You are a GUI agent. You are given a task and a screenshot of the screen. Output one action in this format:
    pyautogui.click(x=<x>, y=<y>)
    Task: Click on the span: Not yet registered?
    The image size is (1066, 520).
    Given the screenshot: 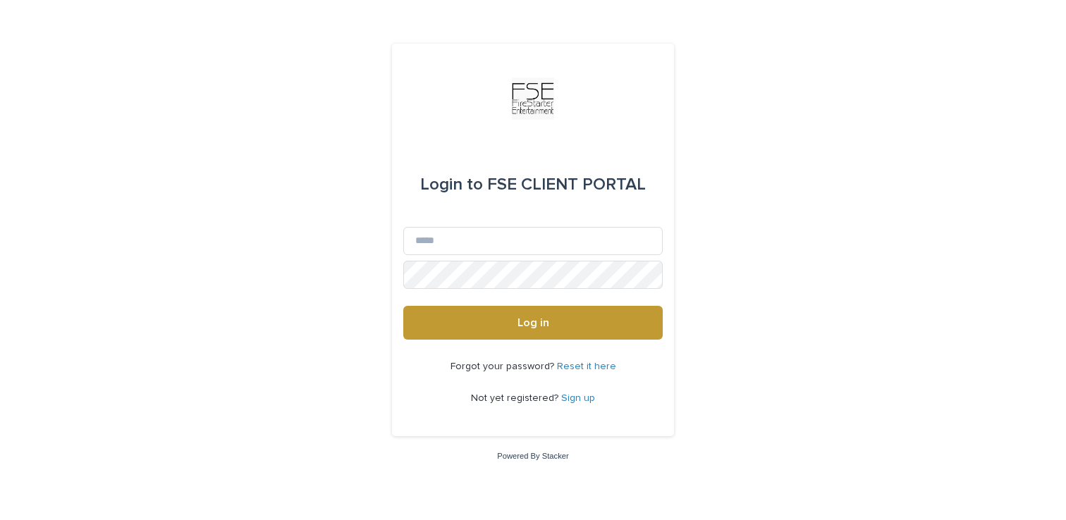 What is the action you would take?
    pyautogui.click(x=516, y=398)
    